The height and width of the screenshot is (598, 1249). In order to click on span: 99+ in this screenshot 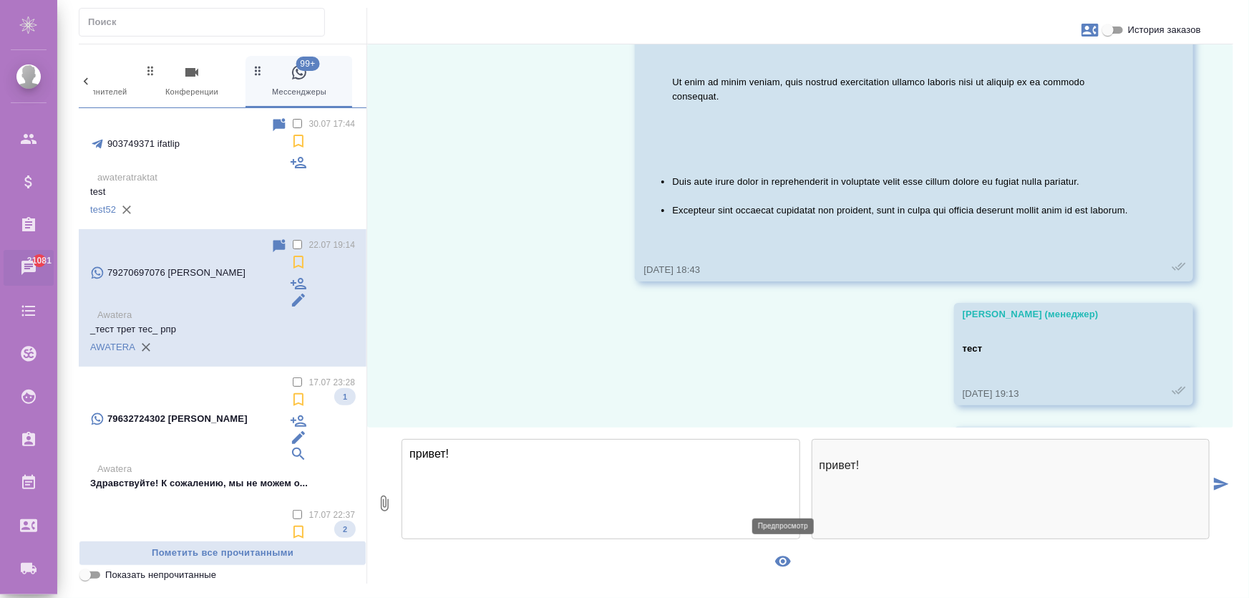, I will do `click(307, 64)`.